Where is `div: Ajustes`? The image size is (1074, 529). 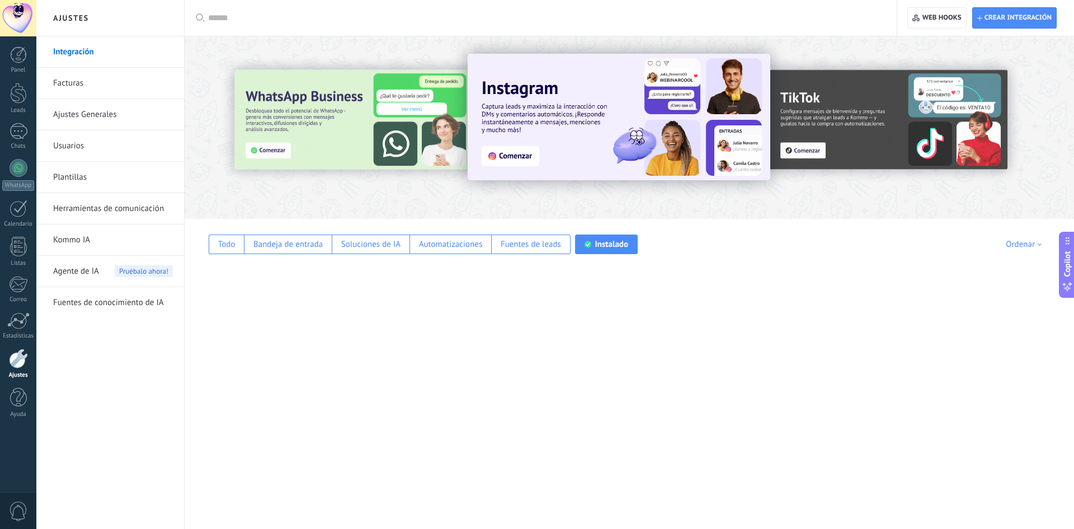
div: Ajustes is located at coordinates (18, 375).